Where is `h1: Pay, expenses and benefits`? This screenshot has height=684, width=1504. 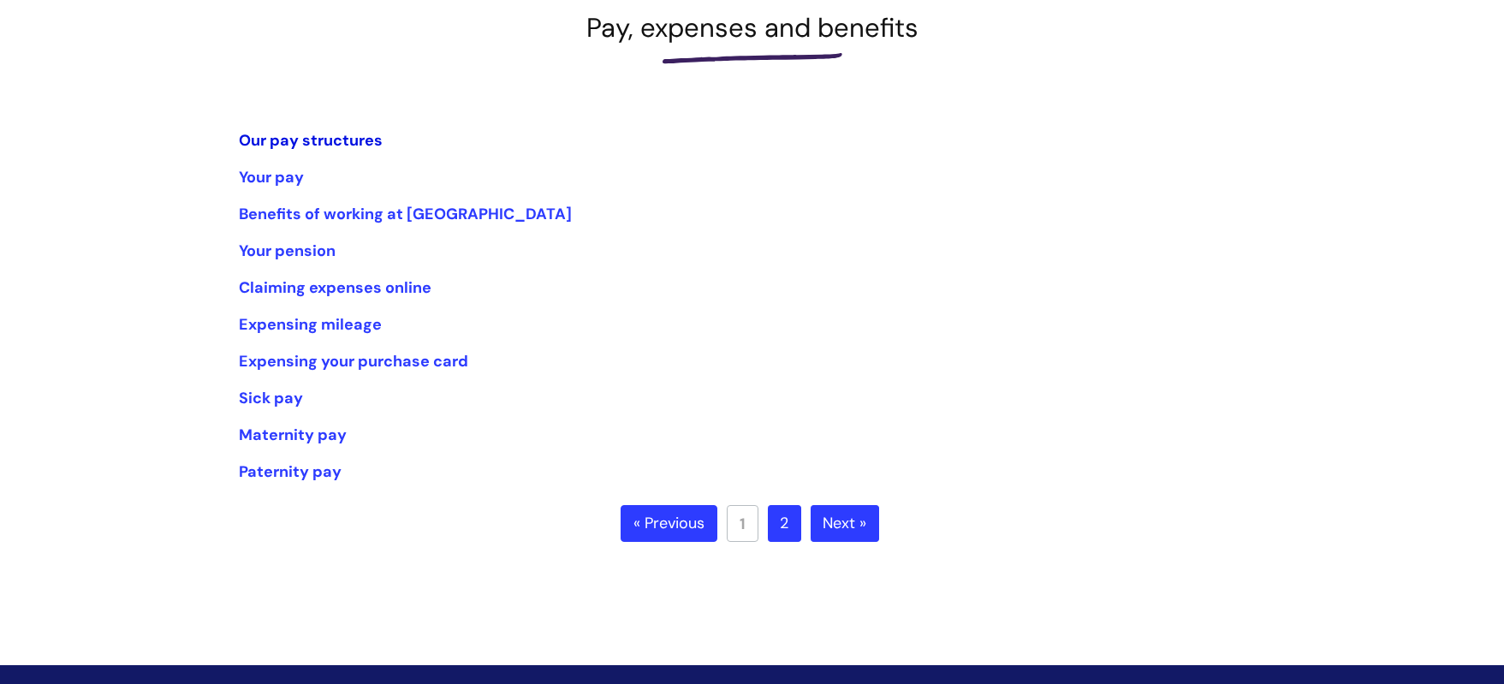
h1: Pay, expenses and benefits is located at coordinates (752, 27).